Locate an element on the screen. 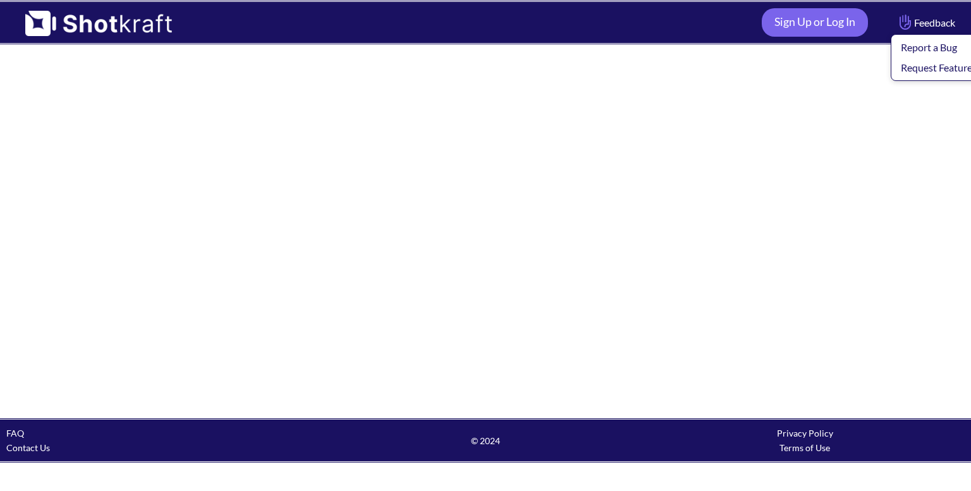 Image resolution: width=971 pixels, height=491 pixels. div: Terms of Use is located at coordinates (805, 447).